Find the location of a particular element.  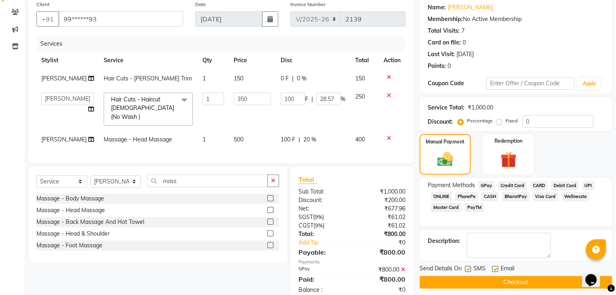

span: UPI is located at coordinates (588, 186).